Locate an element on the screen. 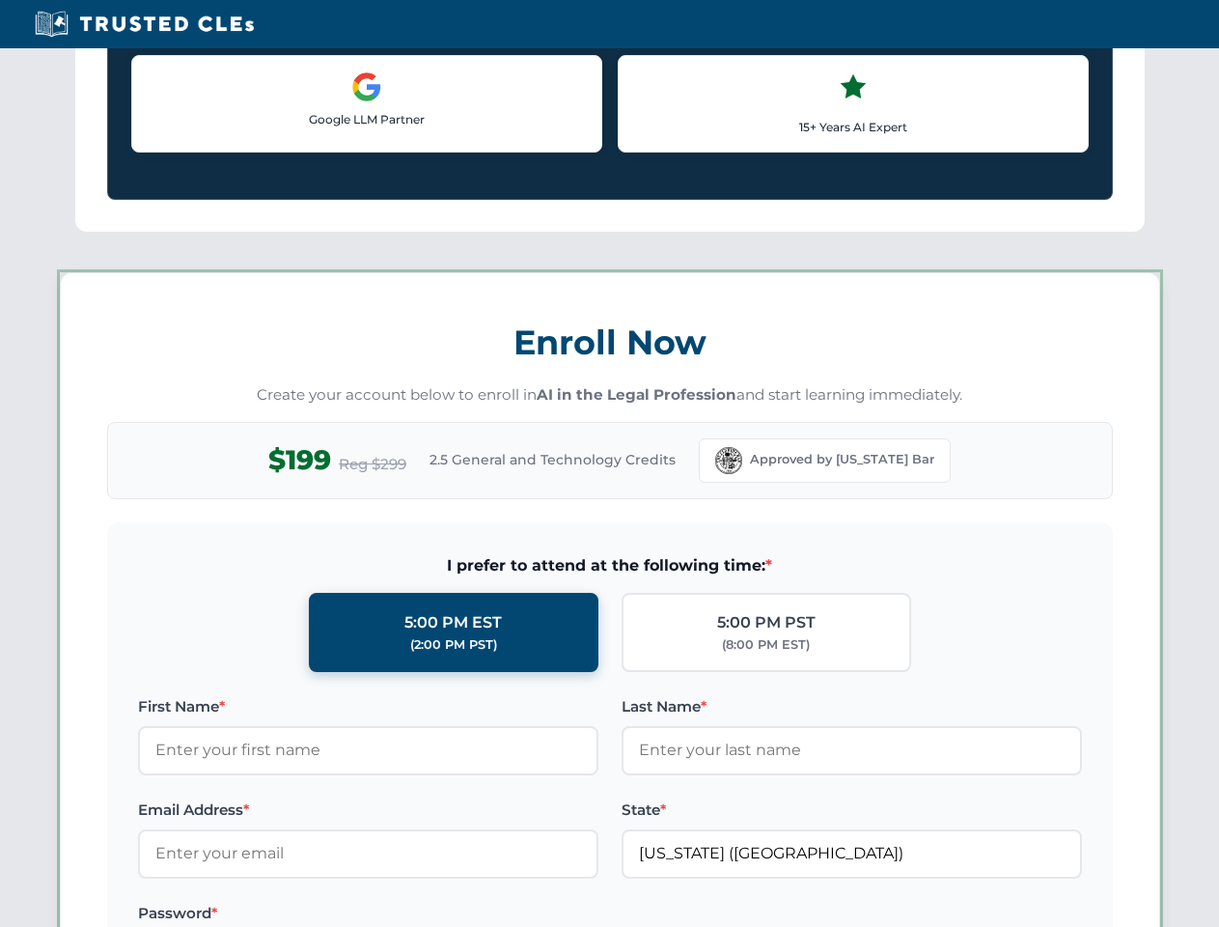 The image size is (1219, 927). strong: AI in the Legal Profession is located at coordinates (636, 394).